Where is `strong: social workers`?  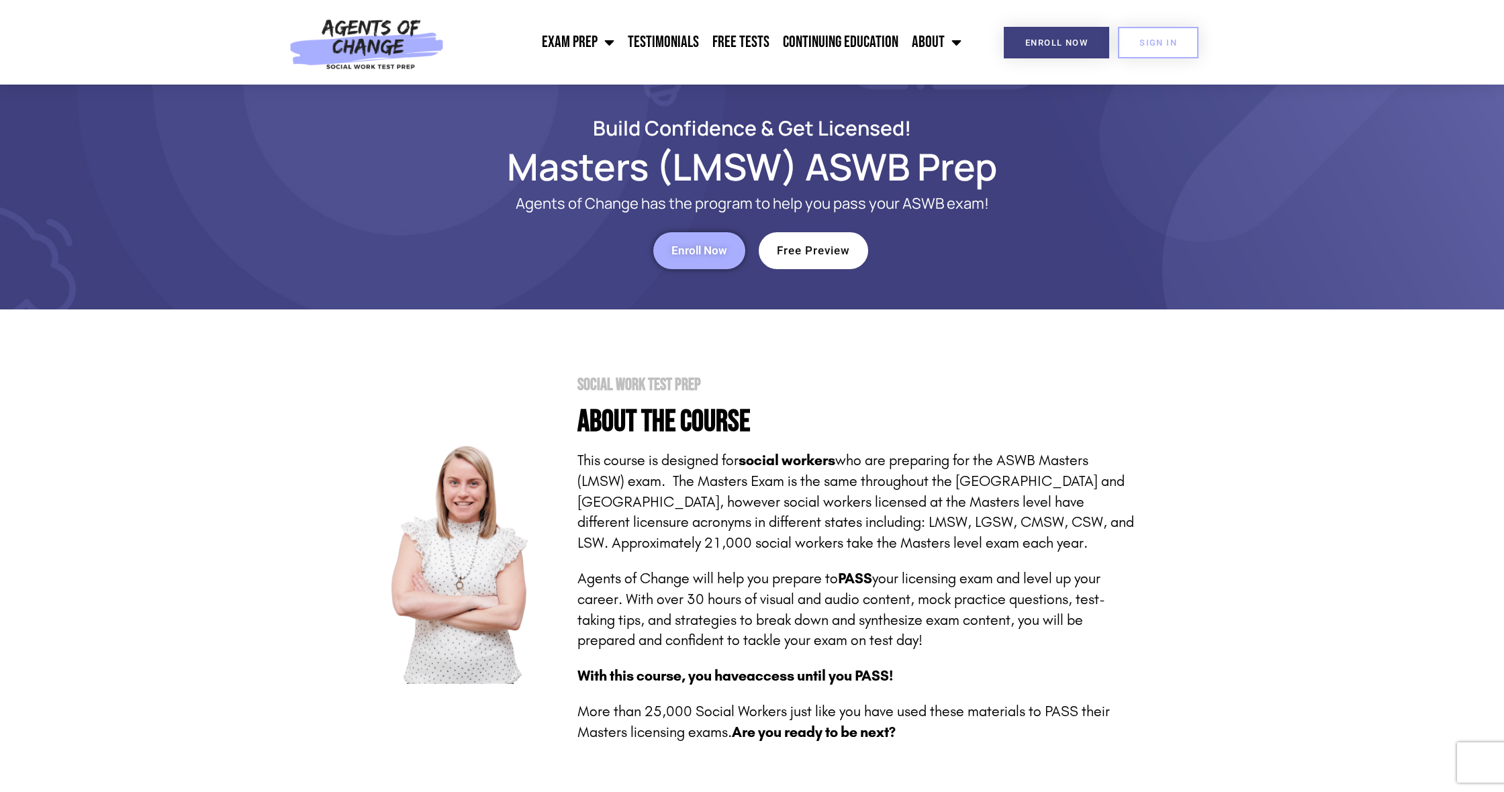
strong: social workers is located at coordinates (787, 461).